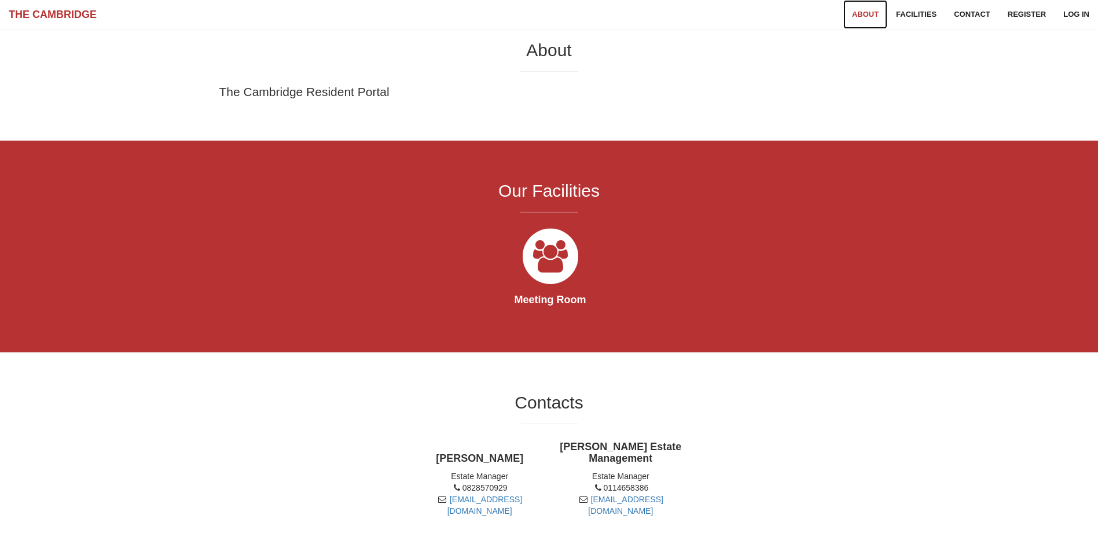 Image resolution: width=1098 pixels, height=552 pixels. I want to click on p: The Cambridge Resident Portal, so click(549, 91).